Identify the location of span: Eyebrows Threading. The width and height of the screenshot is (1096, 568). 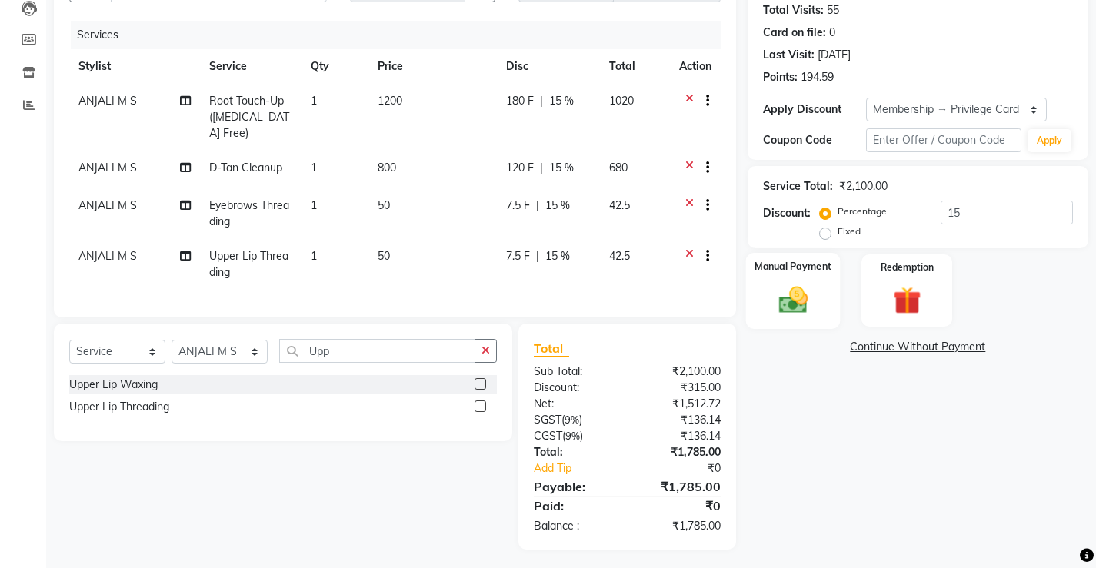
(249, 213).